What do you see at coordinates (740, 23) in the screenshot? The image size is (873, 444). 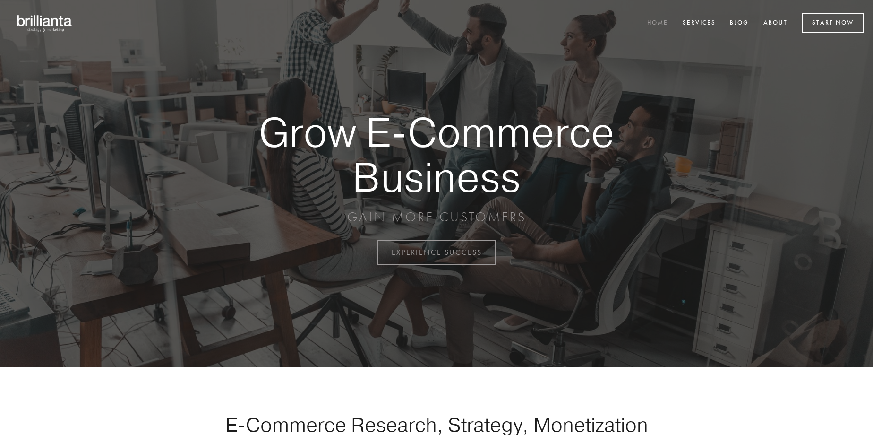 I see `a: Blog` at bounding box center [740, 23].